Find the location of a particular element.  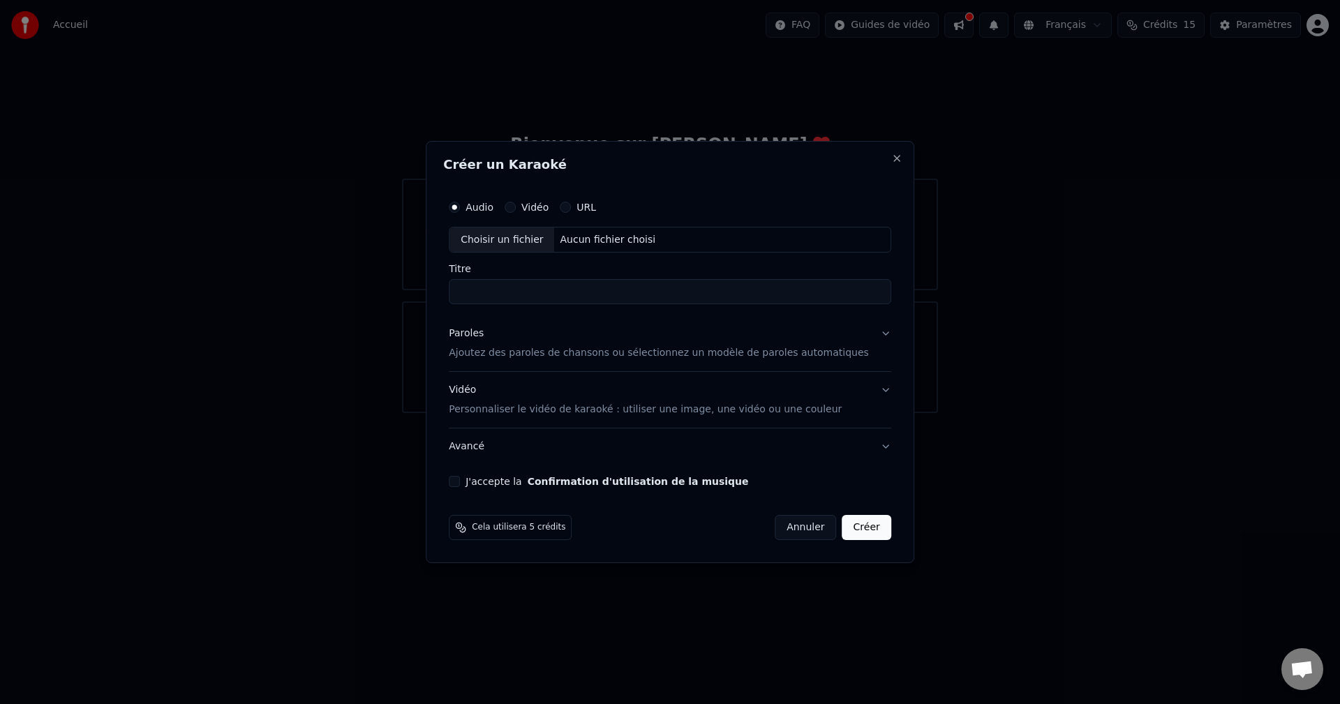

button: J'accepte la is located at coordinates (638, 481).